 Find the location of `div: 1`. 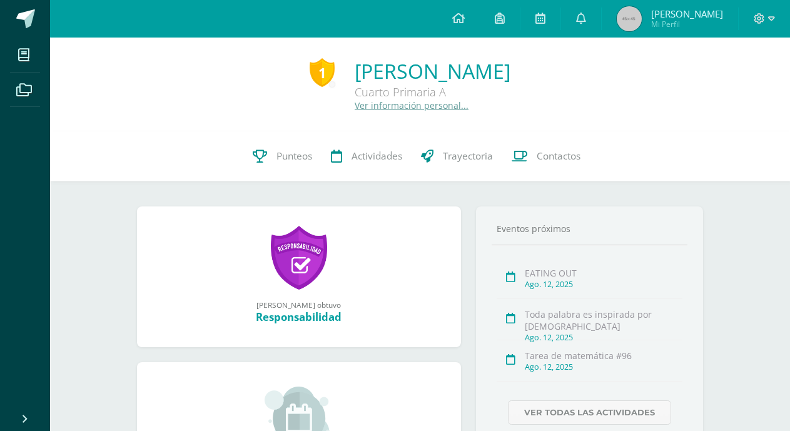

div: 1 is located at coordinates (322, 73).